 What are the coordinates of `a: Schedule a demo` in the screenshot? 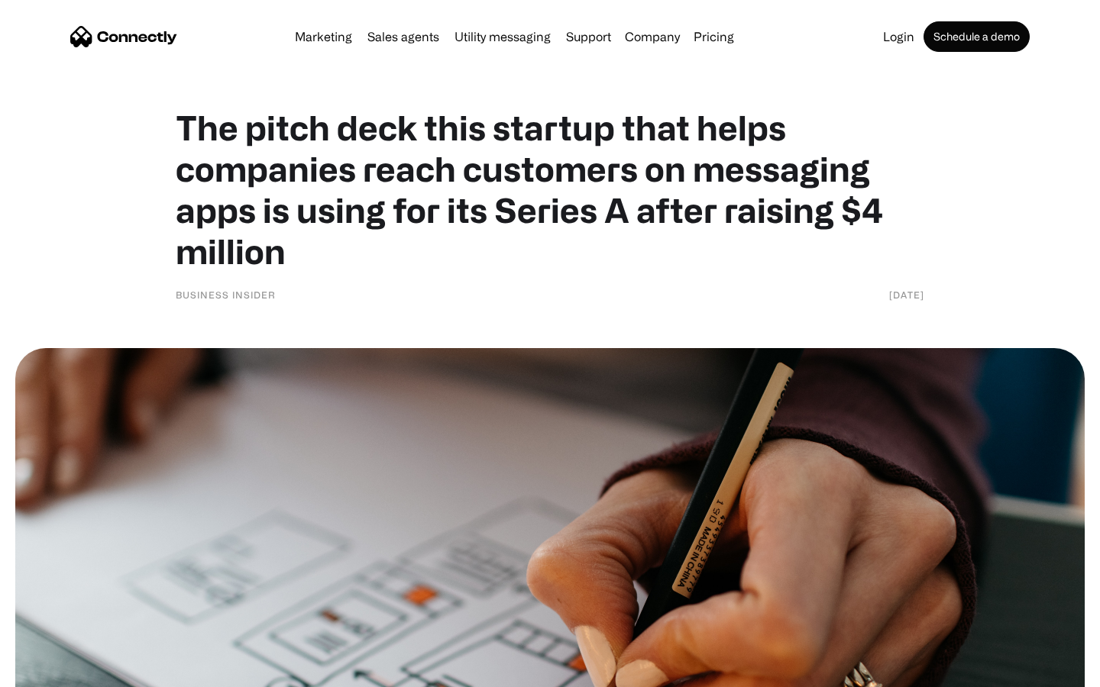 It's located at (976, 37).